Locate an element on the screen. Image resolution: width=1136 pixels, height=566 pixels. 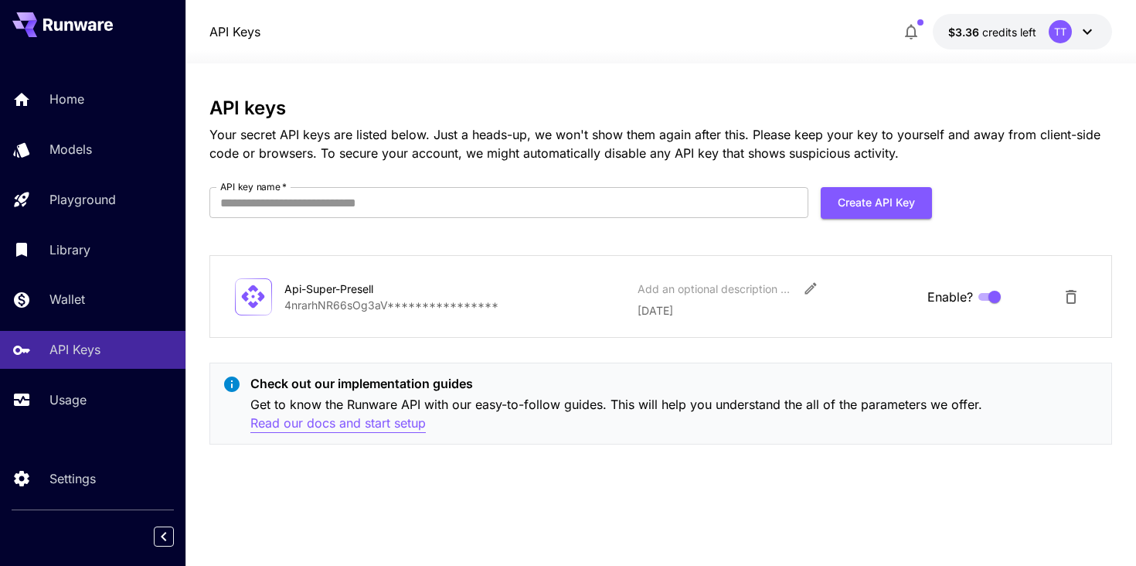
button: Collapse sidebar is located at coordinates (164, 536).